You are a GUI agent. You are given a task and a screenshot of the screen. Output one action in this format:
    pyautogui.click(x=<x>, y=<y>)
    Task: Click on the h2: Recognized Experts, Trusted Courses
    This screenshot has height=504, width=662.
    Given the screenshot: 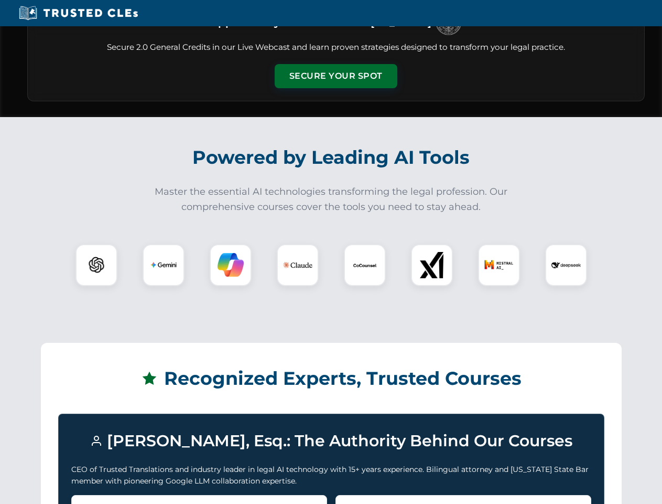 What is the action you would take?
    pyautogui.click(x=331, y=378)
    